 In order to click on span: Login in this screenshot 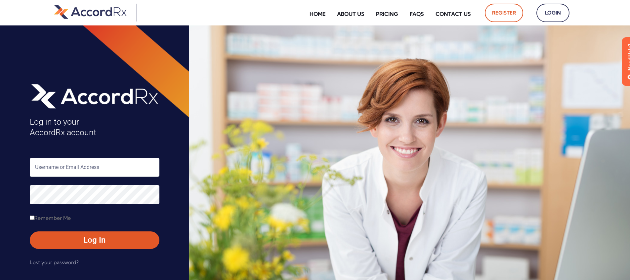, I will do `click(553, 13)`.